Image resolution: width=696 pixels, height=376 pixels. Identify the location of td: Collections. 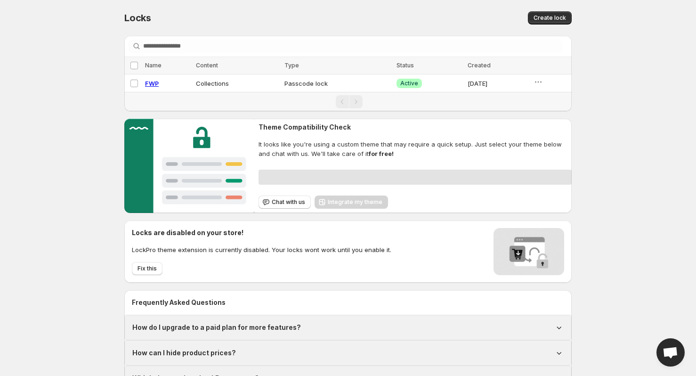
(237, 83).